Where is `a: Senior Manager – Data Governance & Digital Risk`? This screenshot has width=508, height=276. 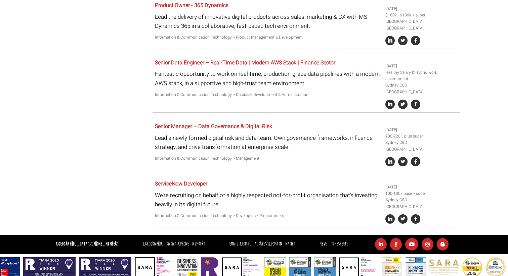
a: Senior Manager – Data Governance & Digital Risk is located at coordinates (213, 127).